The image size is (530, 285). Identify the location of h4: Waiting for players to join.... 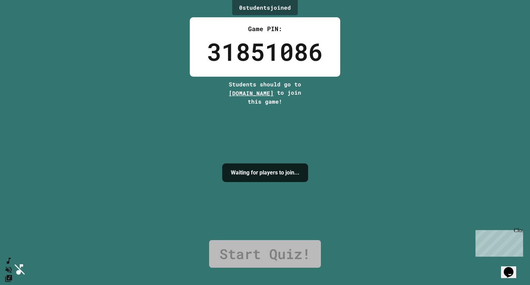
(265, 173).